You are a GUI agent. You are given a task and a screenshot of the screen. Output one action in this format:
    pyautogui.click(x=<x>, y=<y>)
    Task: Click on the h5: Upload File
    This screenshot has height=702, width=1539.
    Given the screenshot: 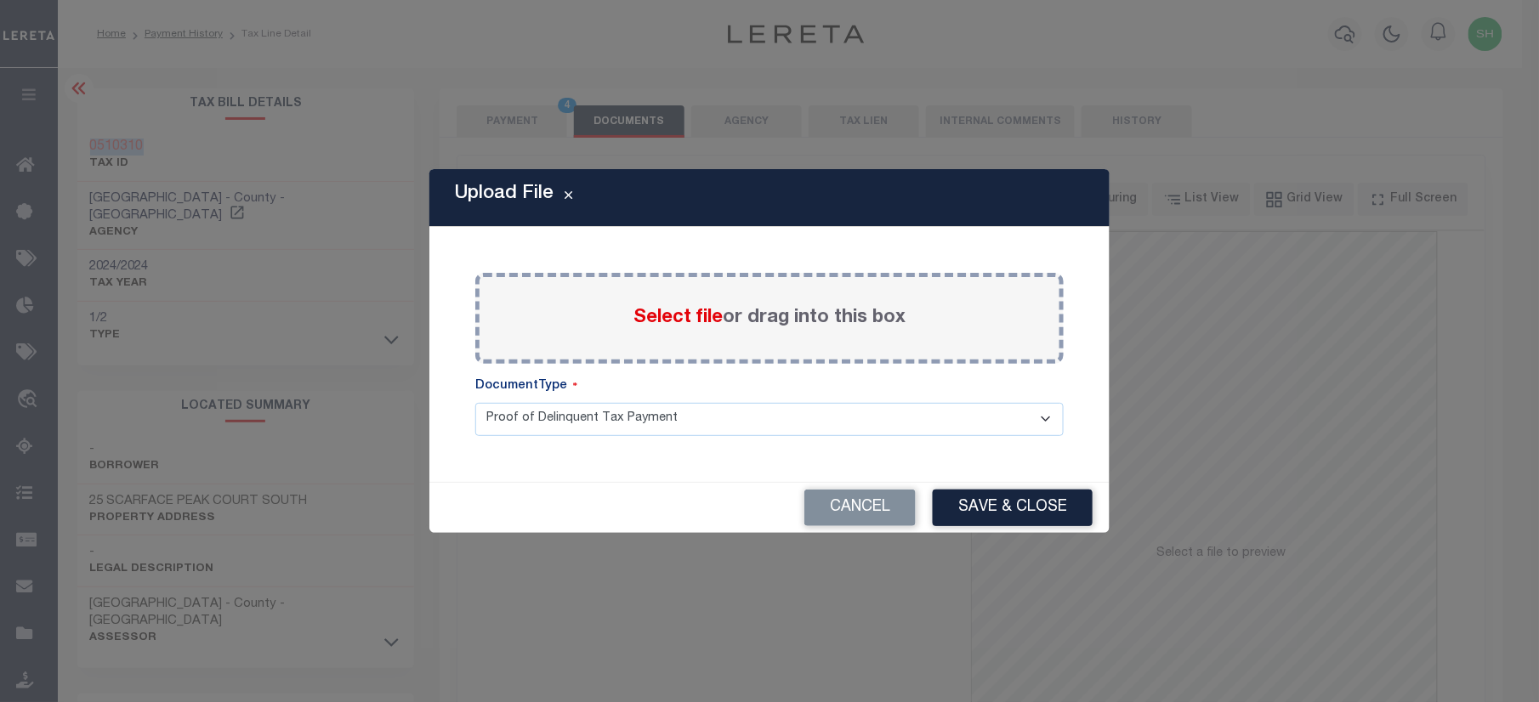 What is the action you would take?
    pyautogui.click(x=504, y=194)
    